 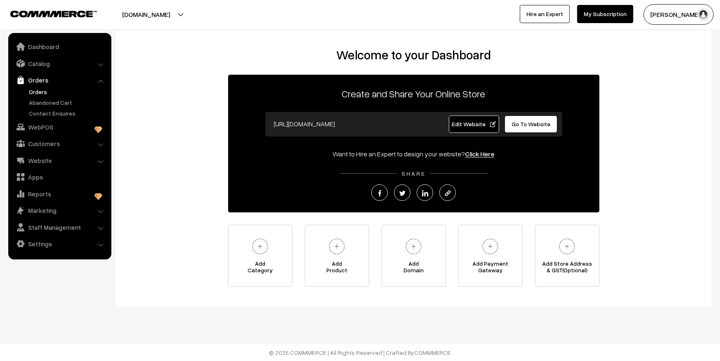 I want to click on a: Edit Website, so click(x=474, y=124).